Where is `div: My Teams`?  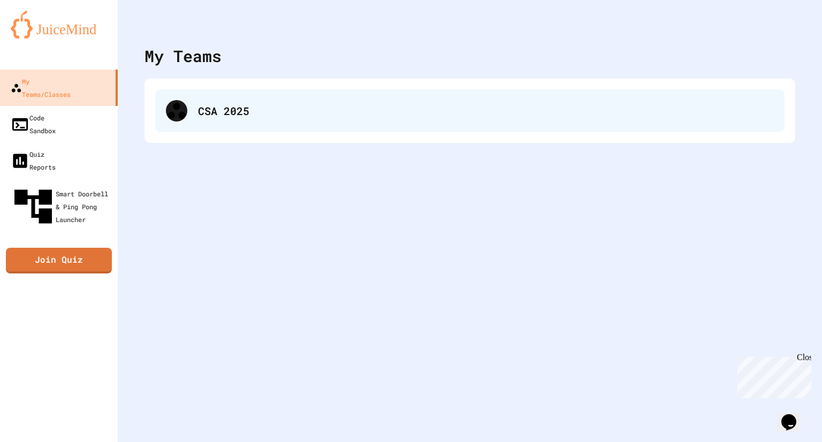
div: My Teams is located at coordinates (183, 56).